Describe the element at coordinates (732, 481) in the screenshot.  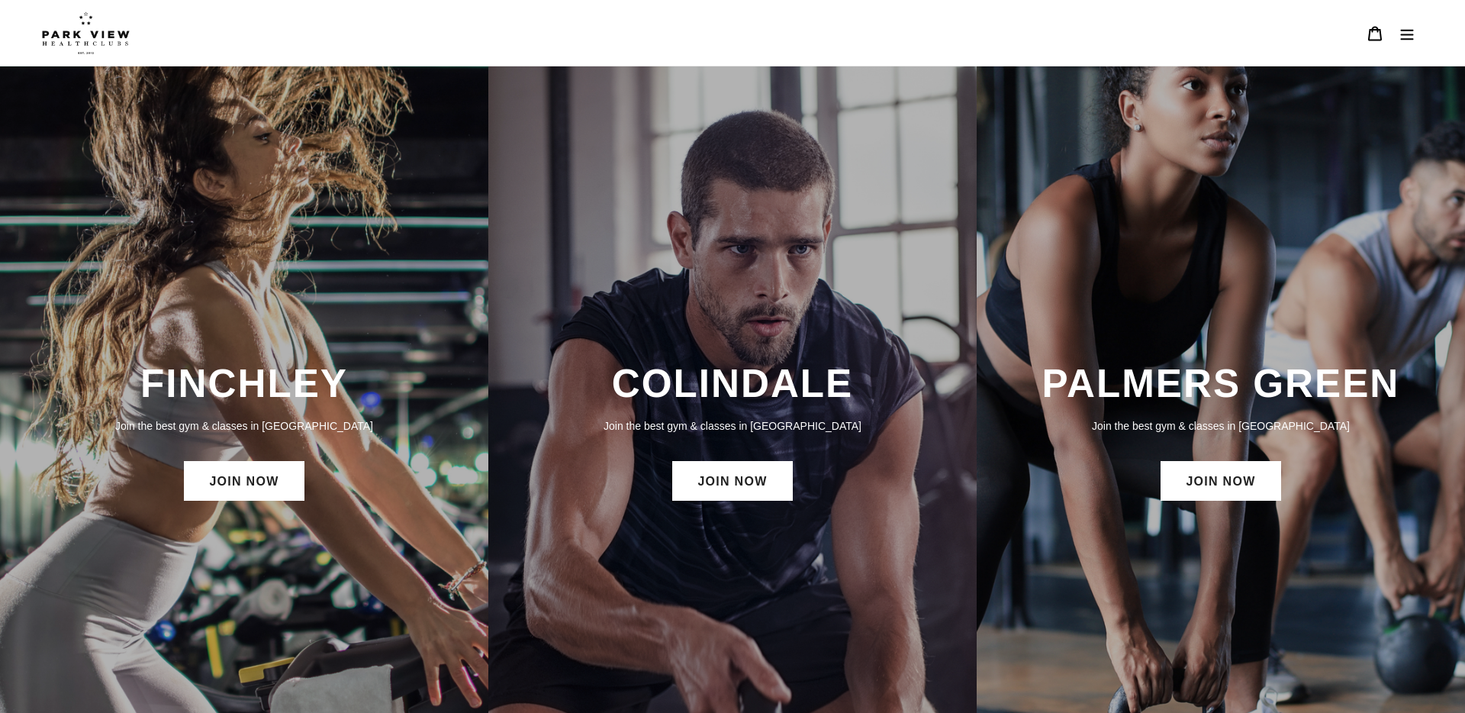
I see `a: JOIN NOW: Colindale Membership` at that location.